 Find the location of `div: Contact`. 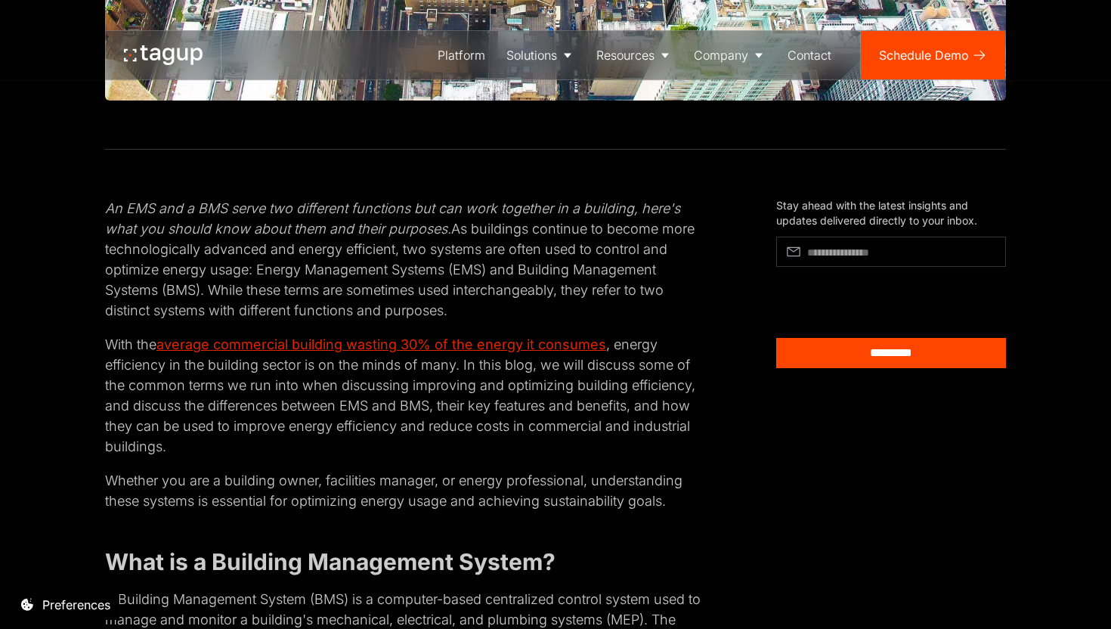

div: Contact is located at coordinates (810, 55).